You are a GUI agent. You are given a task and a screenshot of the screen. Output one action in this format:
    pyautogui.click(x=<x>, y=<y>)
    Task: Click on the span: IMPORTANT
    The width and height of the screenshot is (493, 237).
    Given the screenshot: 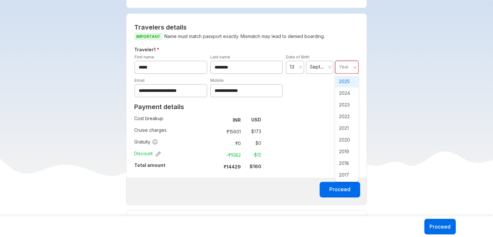 What is the action you would take?
    pyautogui.click(x=148, y=36)
    